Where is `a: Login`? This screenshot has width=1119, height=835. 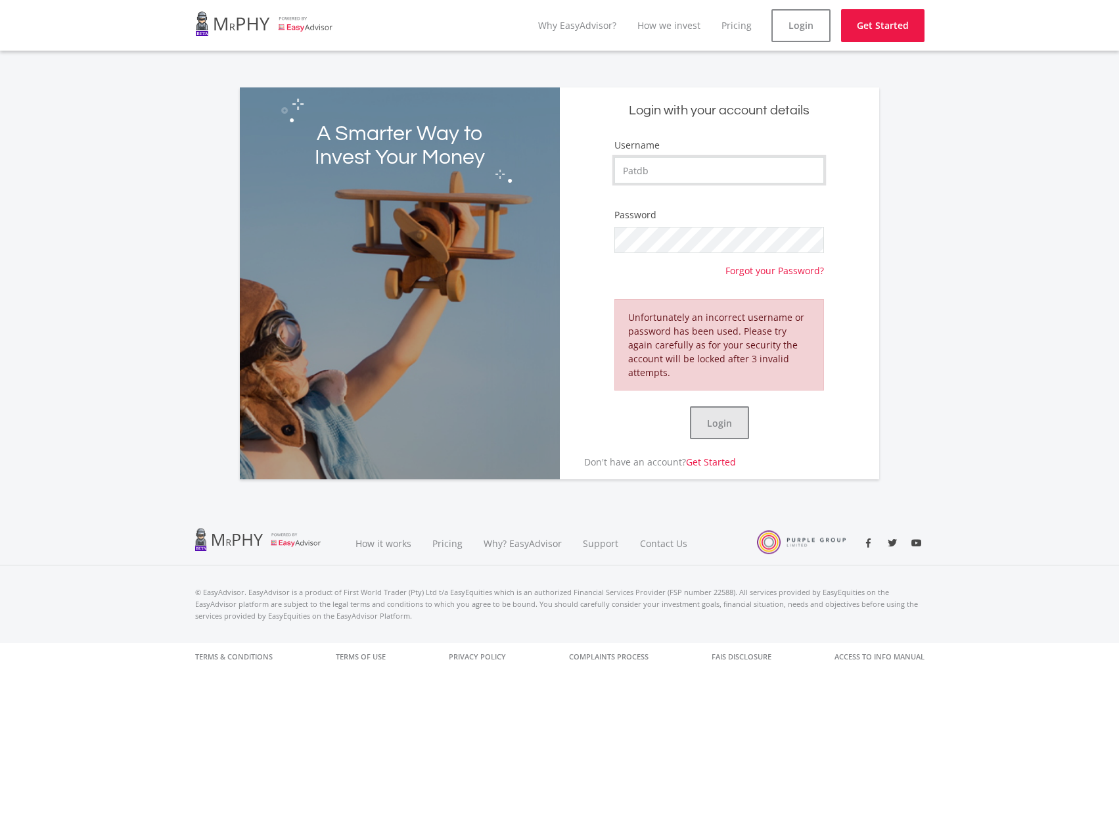
a: Login is located at coordinates (801, 26).